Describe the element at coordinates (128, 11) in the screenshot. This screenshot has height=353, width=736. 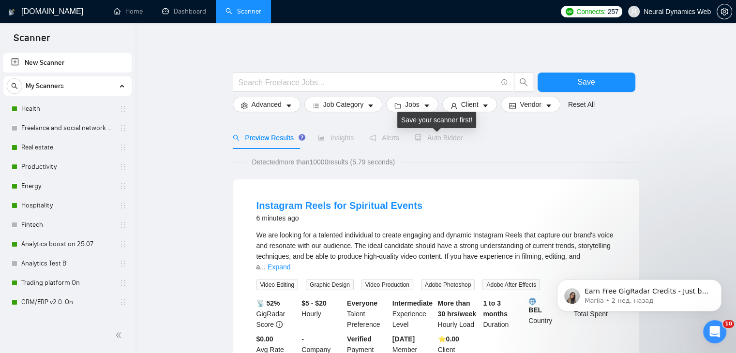
I see `a: homeHome` at that location.